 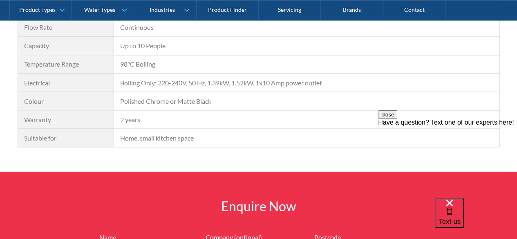 I want to click on div: Warranty, so click(x=66, y=119).